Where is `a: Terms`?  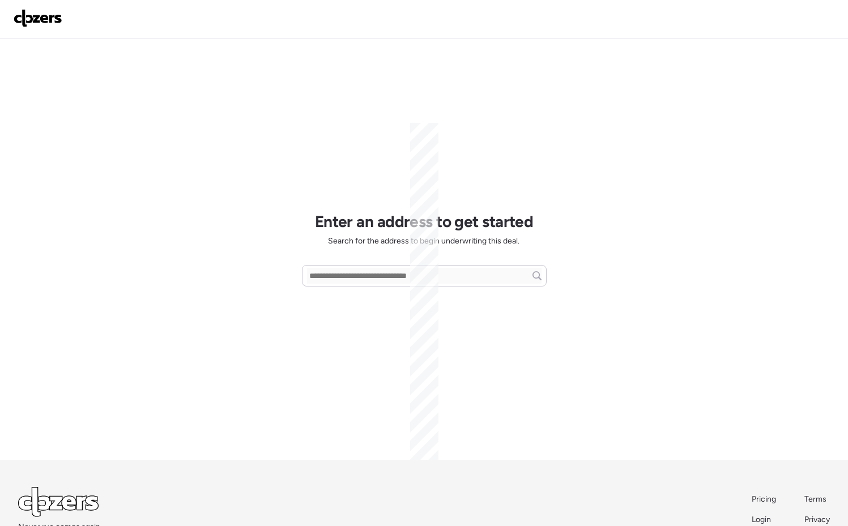
a: Terms is located at coordinates (817, 500).